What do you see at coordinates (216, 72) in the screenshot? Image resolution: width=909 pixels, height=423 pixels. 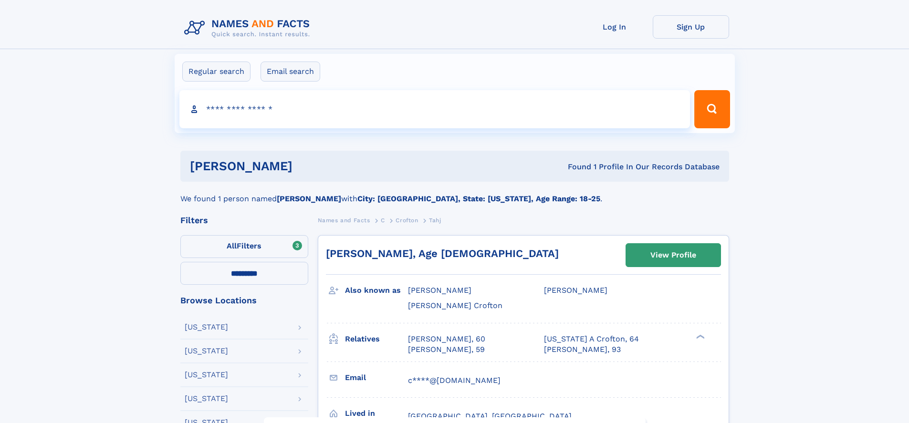 I see `label: Regular search` at bounding box center [216, 72].